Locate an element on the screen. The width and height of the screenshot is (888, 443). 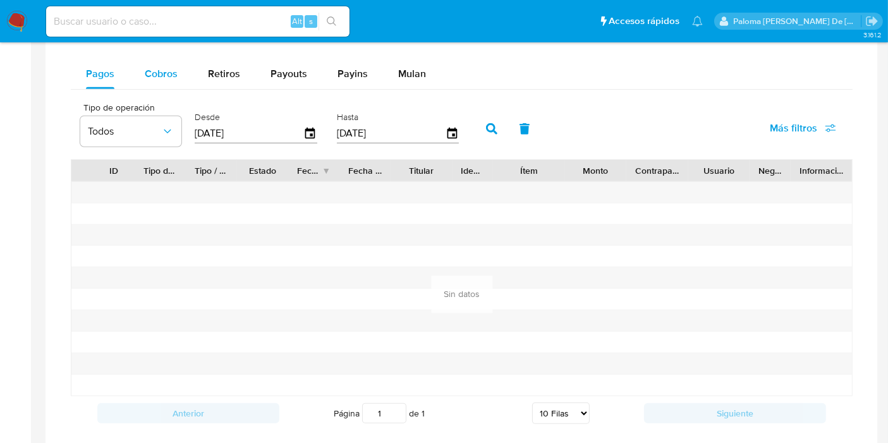
button: search-icon is located at coordinates (331, 21).